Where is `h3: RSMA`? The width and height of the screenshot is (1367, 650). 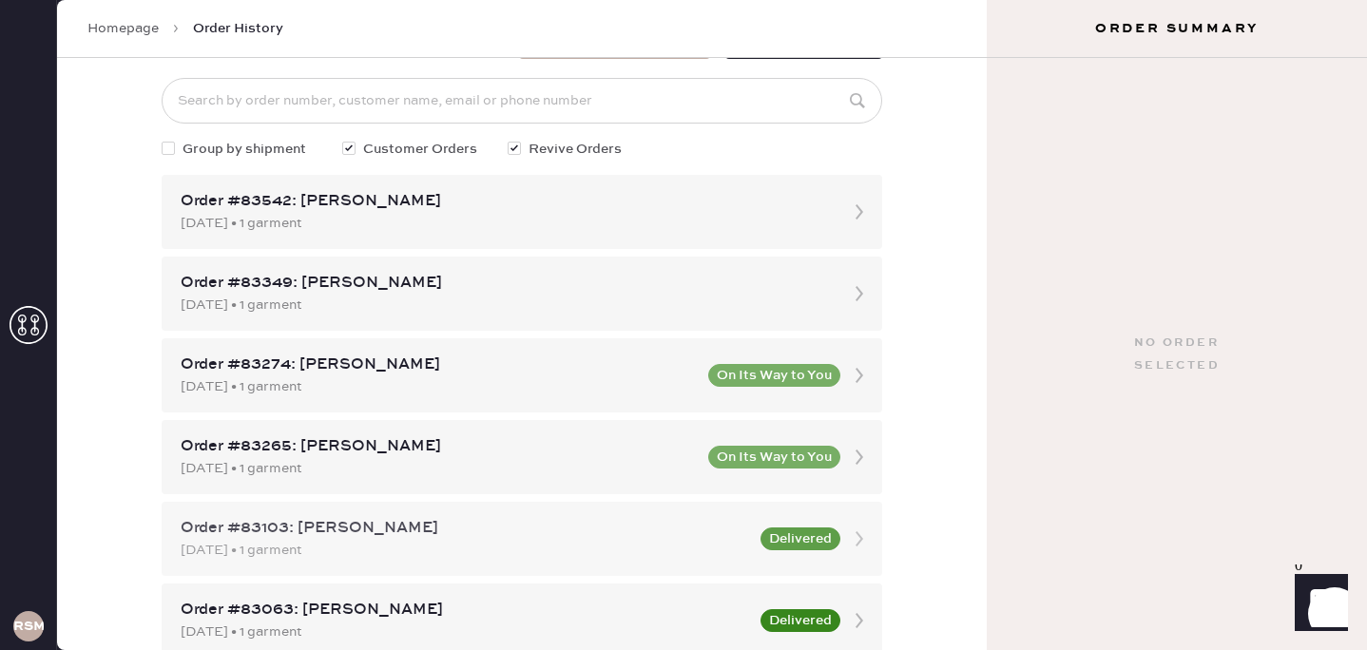
h3: RSMA is located at coordinates (29, 627).